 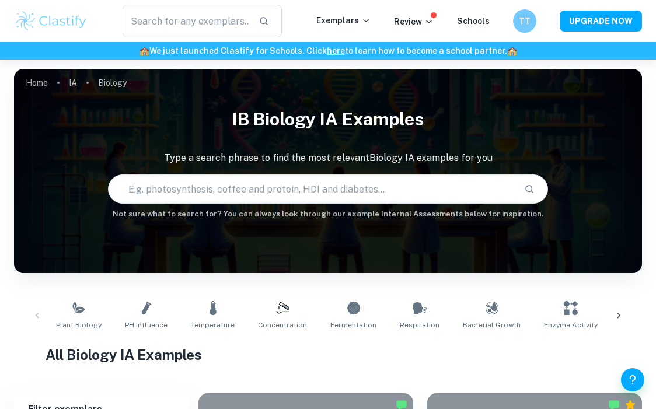 What do you see at coordinates (353, 325) in the screenshot?
I see `span: Fermentation` at bounding box center [353, 325].